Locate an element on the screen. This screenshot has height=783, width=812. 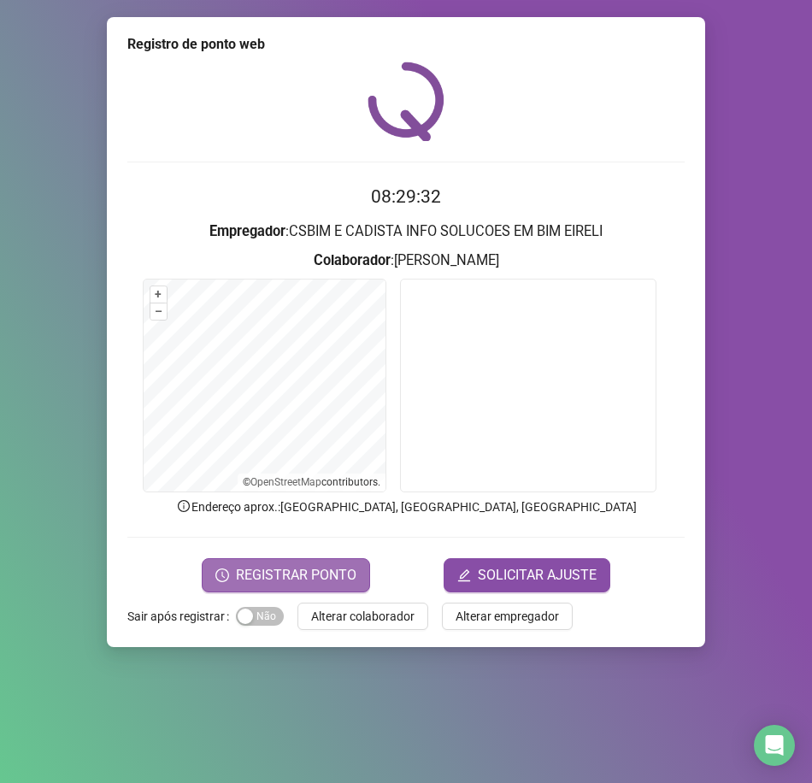
button: Alterar empregador is located at coordinates (507, 616).